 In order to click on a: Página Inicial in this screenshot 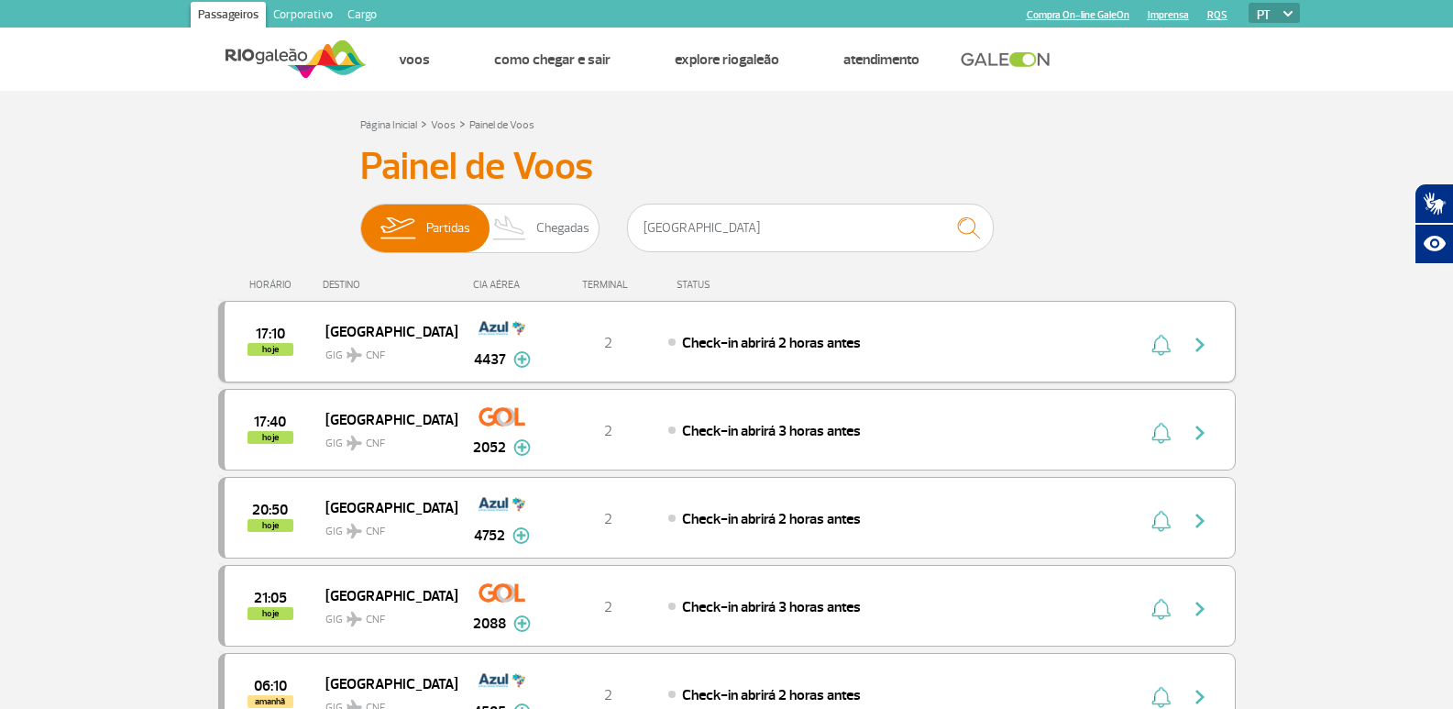, I will do `click(389, 125)`.